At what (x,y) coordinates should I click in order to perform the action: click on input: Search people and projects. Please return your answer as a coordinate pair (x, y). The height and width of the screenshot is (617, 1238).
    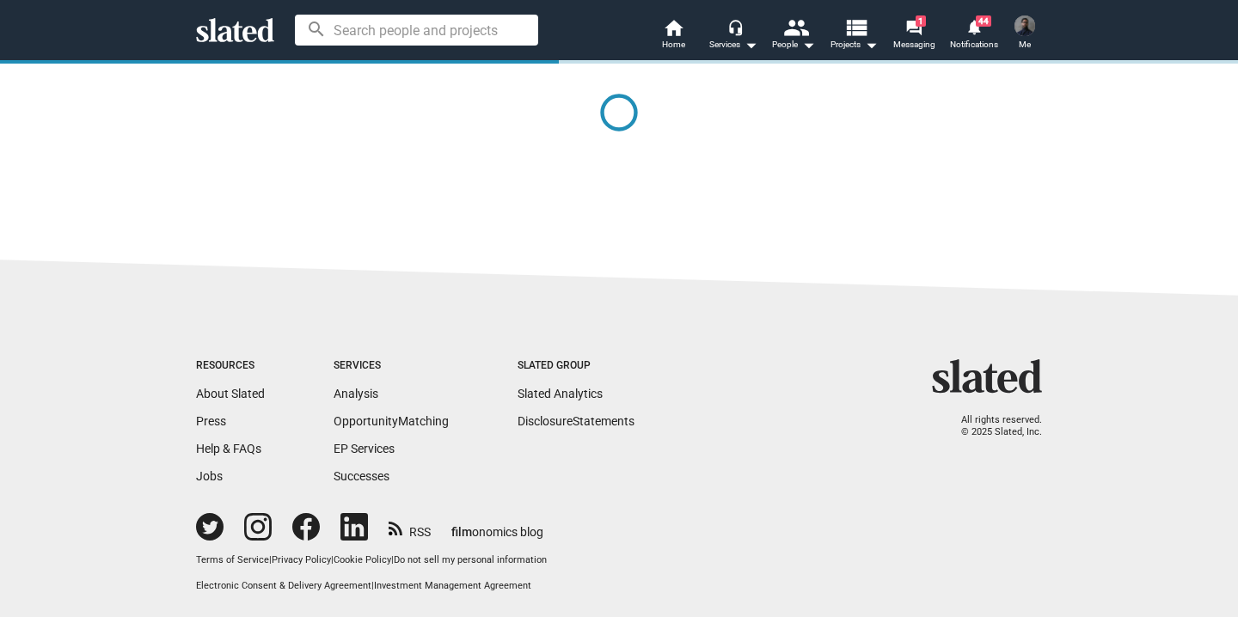
    Looking at the image, I should click on (416, 30).